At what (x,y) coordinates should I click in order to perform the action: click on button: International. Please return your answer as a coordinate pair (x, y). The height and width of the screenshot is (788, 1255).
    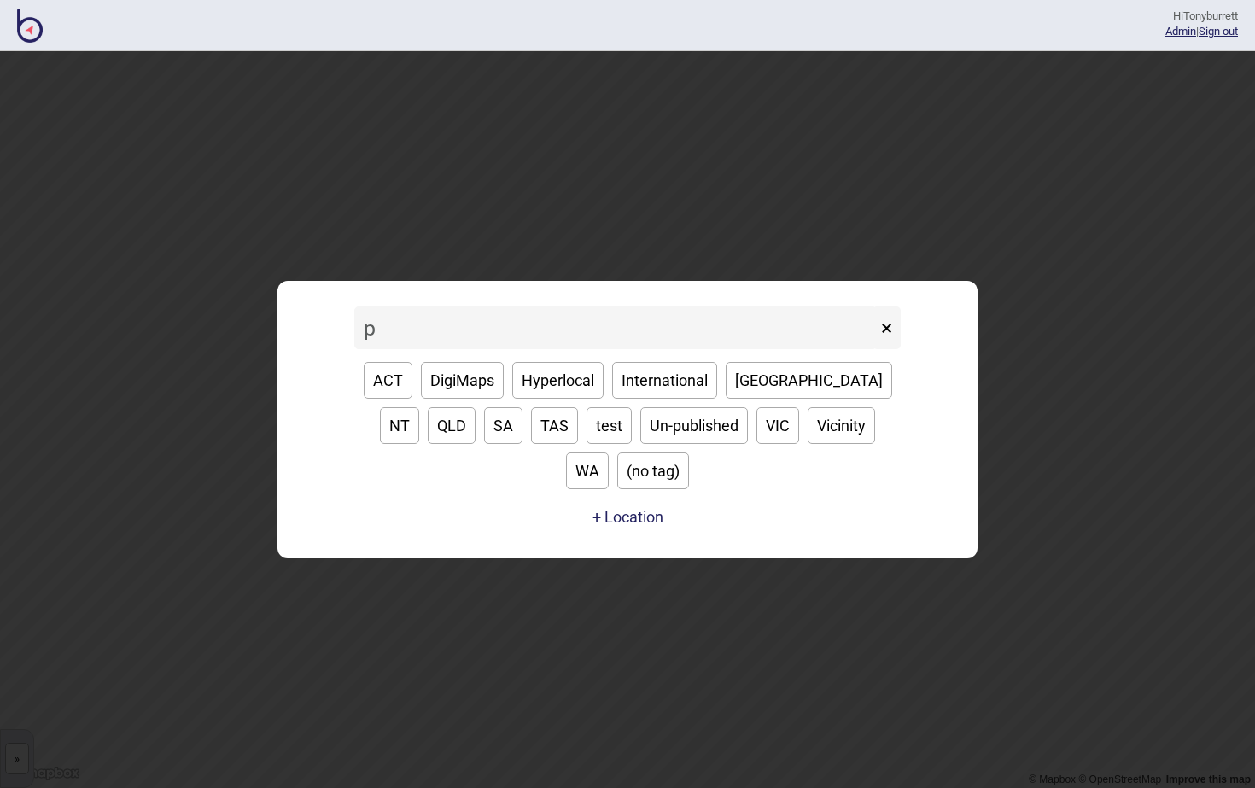
    Looking at the image, I should click on (664, 380).